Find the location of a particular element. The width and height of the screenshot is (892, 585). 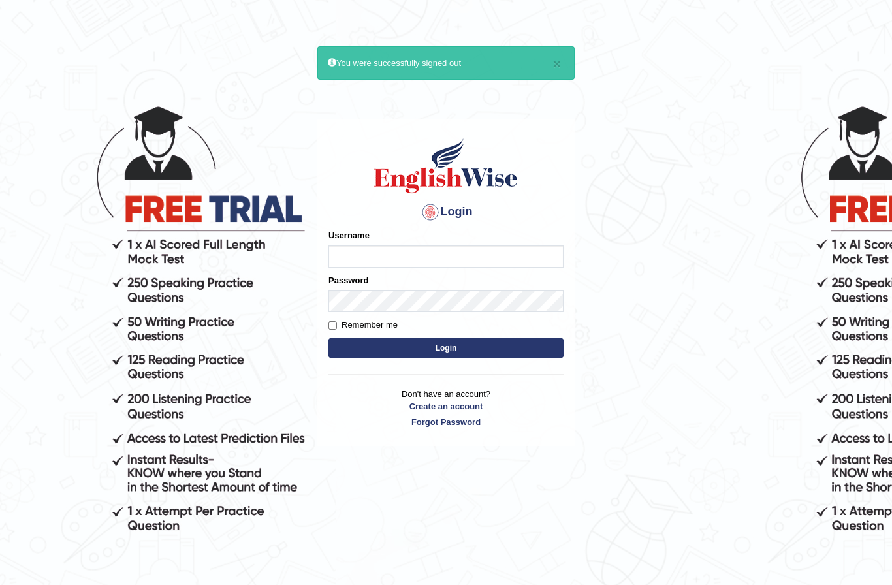

label: Username is located at coordinates (349, 235).